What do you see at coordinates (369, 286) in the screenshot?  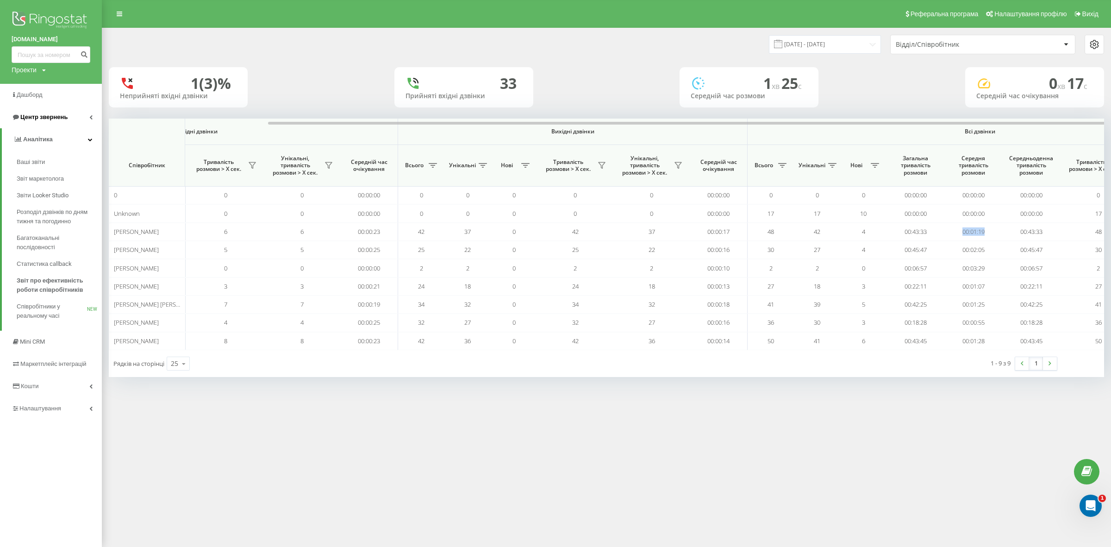 I see `td: 00:00:21` at bounding box center [369, 286].